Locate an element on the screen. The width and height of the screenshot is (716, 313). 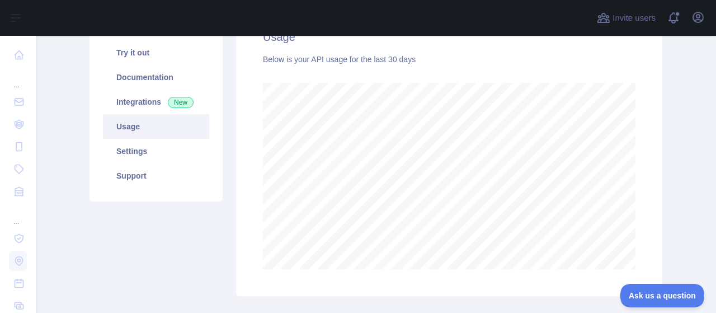
button: Invite users is located at coordinates (626, 18).